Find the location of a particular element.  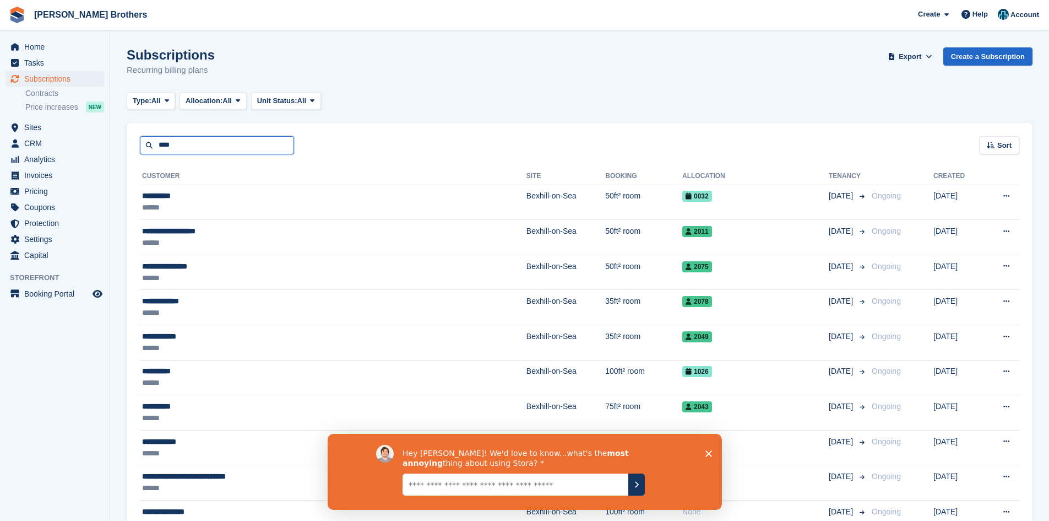

th: Customer is located at coordinates (333, 176).